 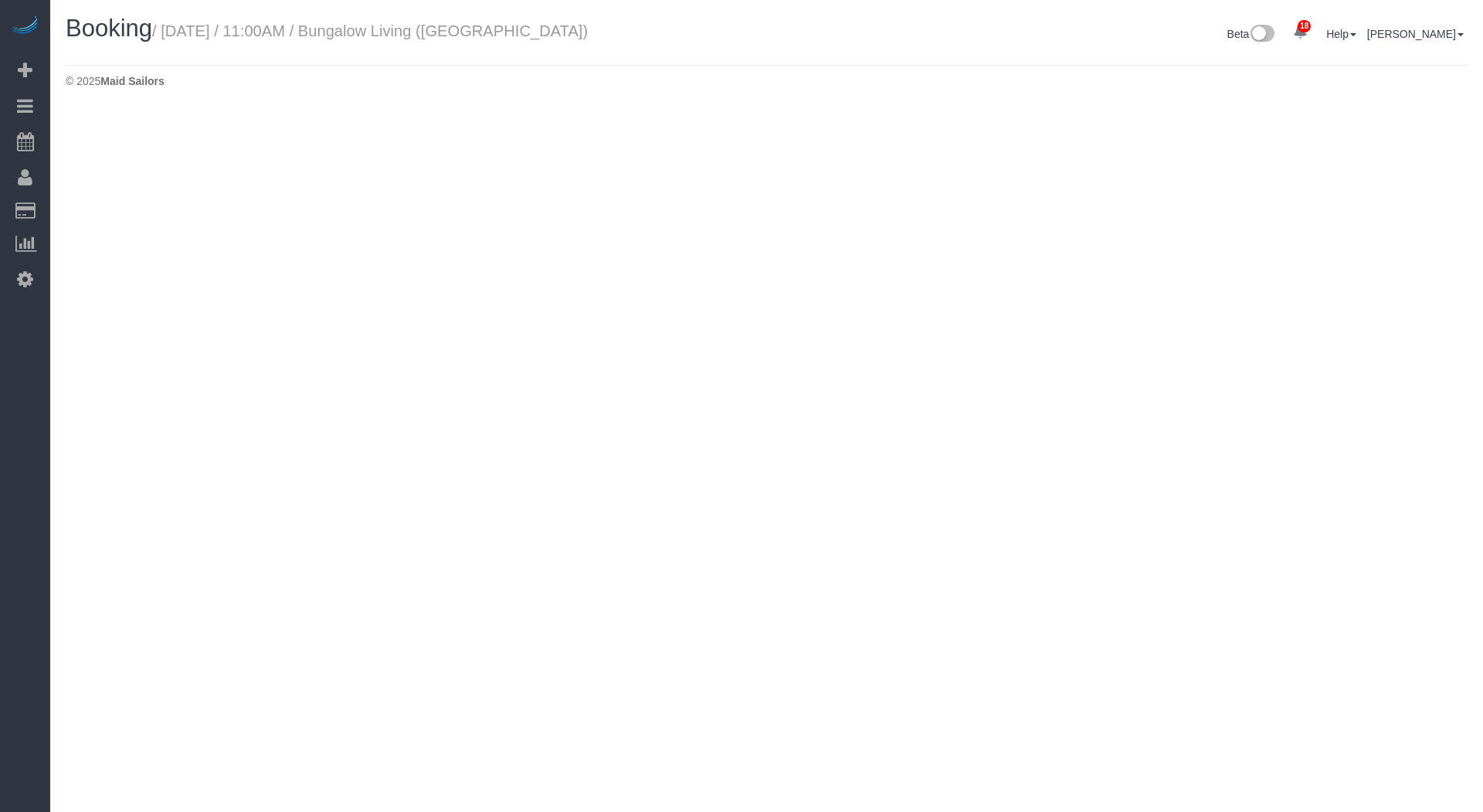 What do you see at coordinates (109, 28) in the screenshot?
I see `span: Booking` at bounding box center [109, 28].